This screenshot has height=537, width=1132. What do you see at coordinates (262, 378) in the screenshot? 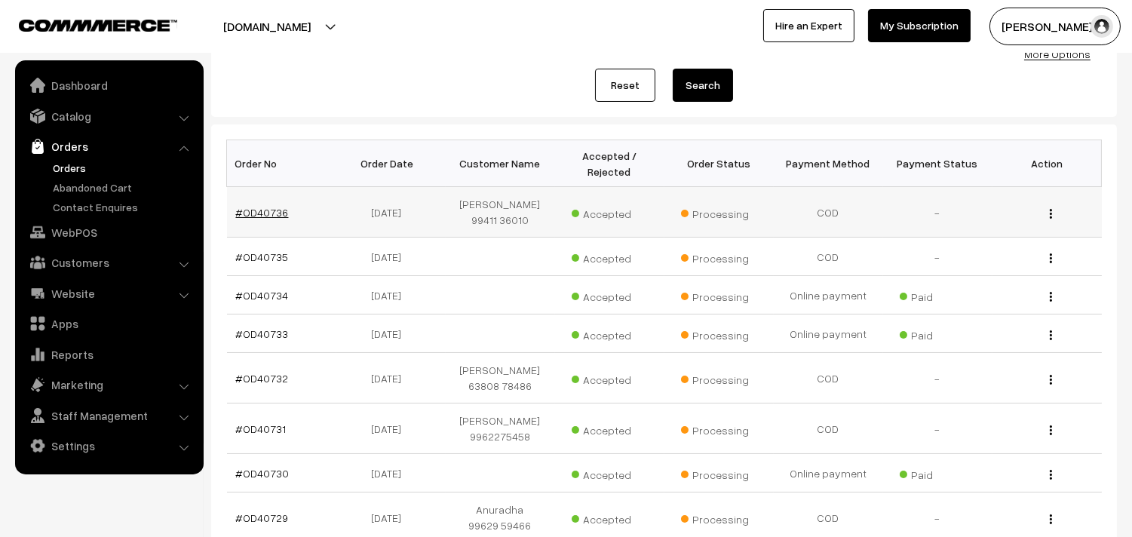
I see `a: #OD40732` at bounding box center [262, 378].